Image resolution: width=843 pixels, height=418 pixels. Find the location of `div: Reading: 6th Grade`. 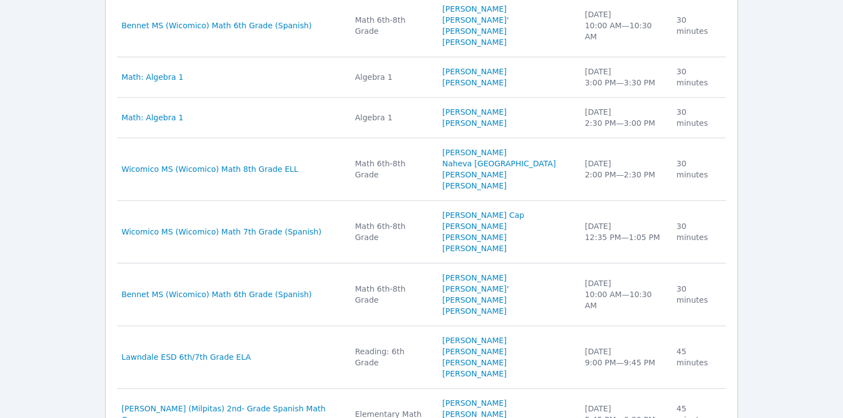

div: Reading: 6th Grade is located at coordinates (391, 357).